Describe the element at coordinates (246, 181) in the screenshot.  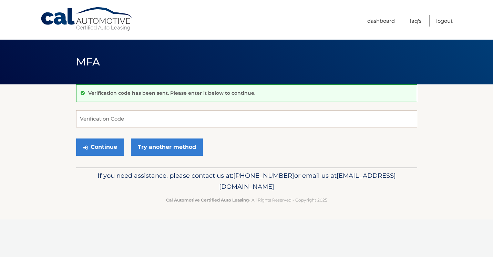
I see `p: If you need assistance, please contact us at: or email us at` at that location.